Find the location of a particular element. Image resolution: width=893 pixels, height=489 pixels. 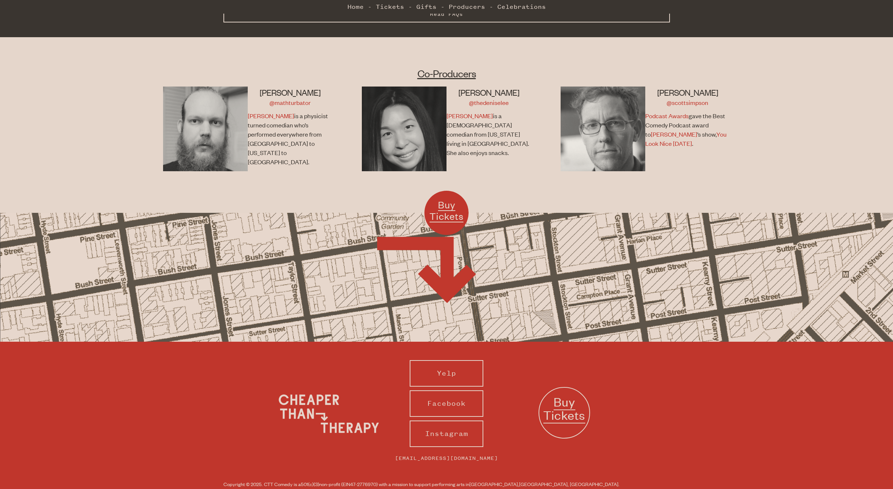

img: Cheaper Than Therapy is located at coordinates (329, 413).